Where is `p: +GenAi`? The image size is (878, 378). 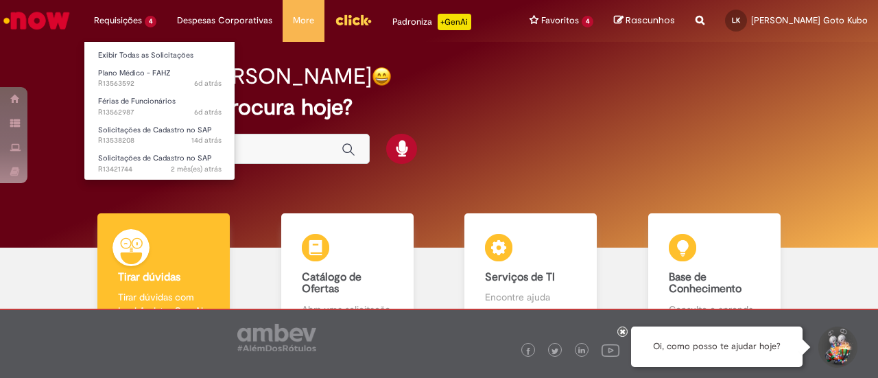
p: +GenAi is located at coordinates (454, 22).